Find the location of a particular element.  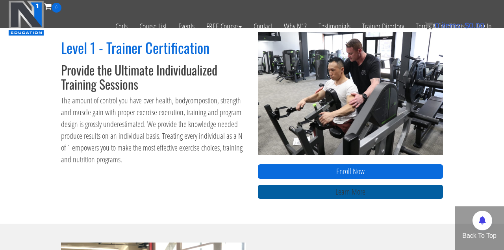

a: FREE Course is located at coordinates (224, 26).